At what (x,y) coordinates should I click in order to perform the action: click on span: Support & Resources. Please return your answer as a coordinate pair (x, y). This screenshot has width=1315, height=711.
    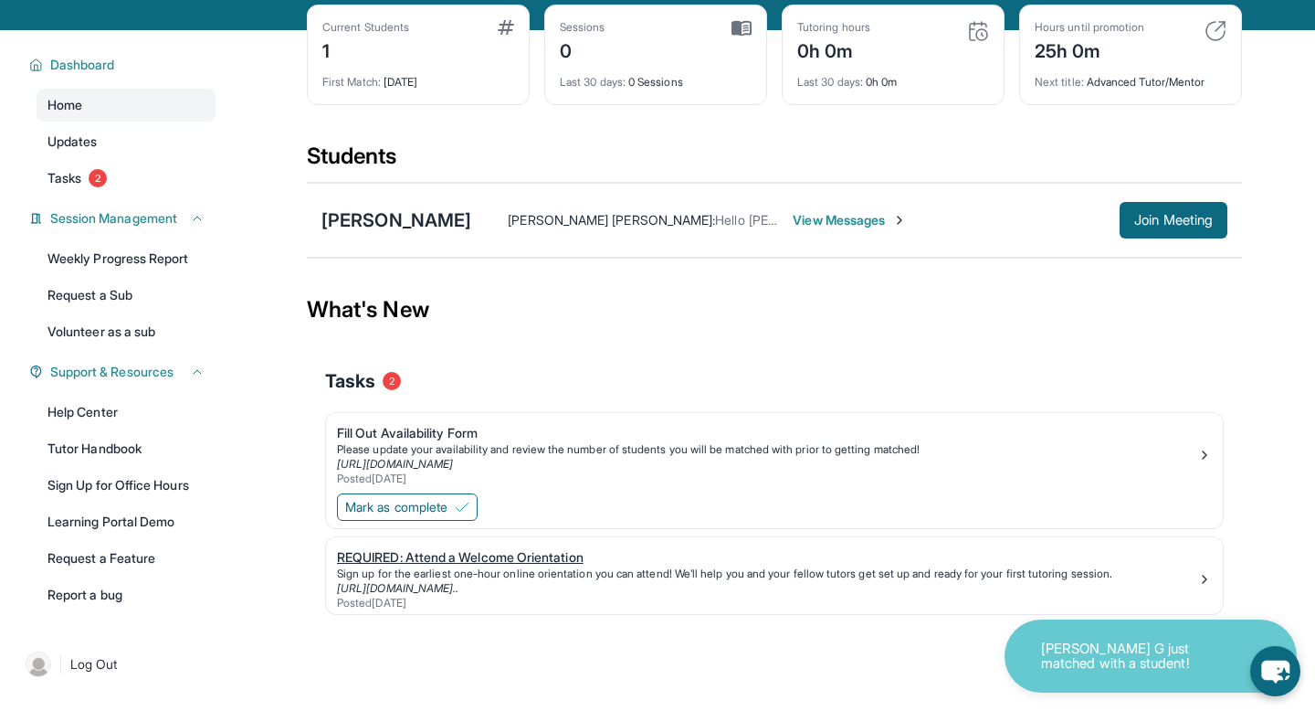
    Looking at the image, I should click on (111, 372).